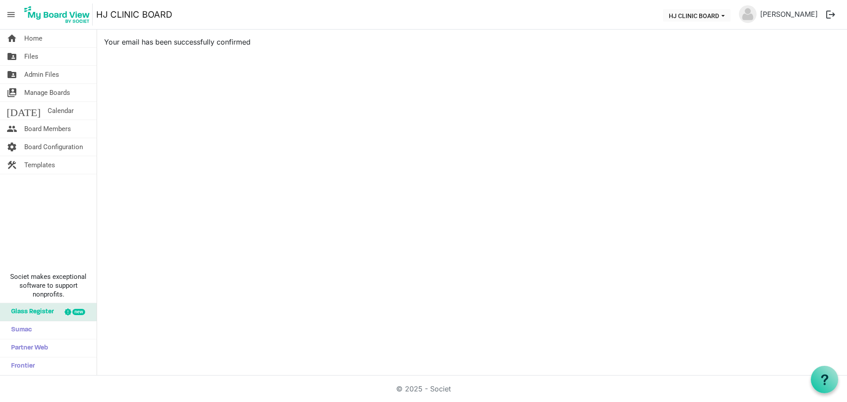 Image resolution: width=847 pixels, height=402 pixels. What do you see at coordinates (48, 285) in the screenshot?
I see `span: Societ makes exceptional software to support nonprofits.` at bounding box center [48, 285].